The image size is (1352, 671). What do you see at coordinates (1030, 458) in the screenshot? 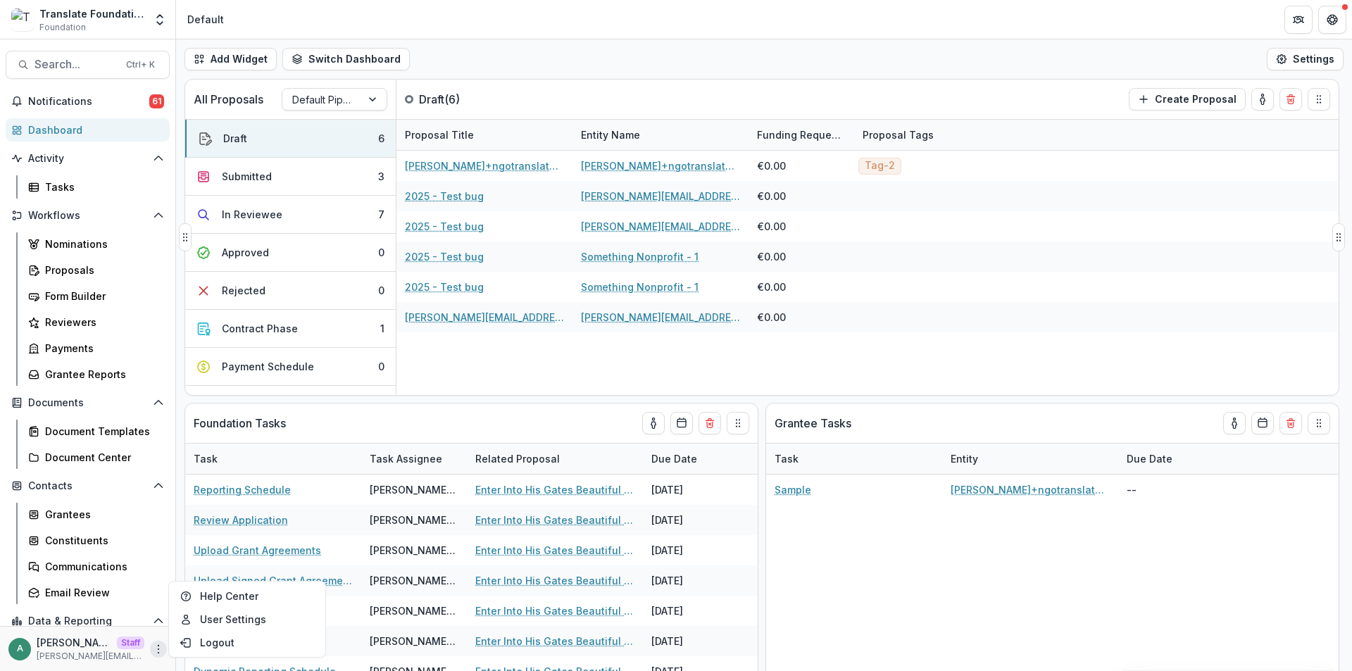
I see `div: Entity` at bounding box center [1030, 458].